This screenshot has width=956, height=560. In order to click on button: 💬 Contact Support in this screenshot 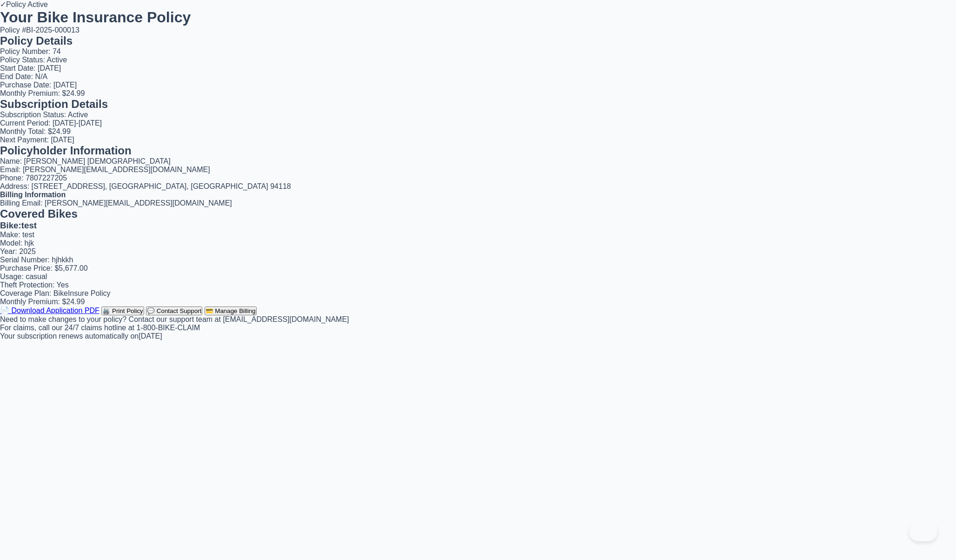, I will do `click(174, 311)`.